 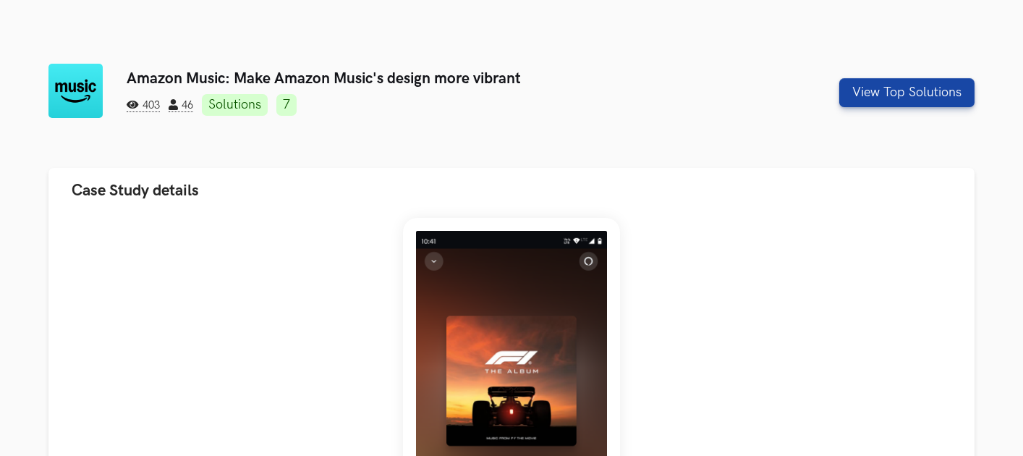 What do you see at coordinates (906, 93) in the screenshot?
I see `button: View Top Solutions` at bounding box center [906, 93].